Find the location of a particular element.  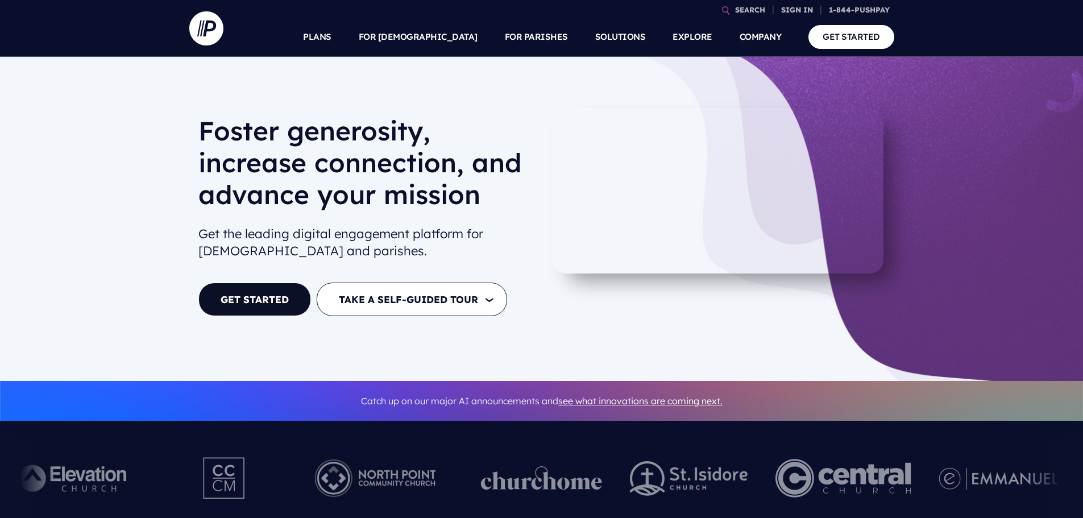

p: Catch up on our major AI announcements and is located at coordinates (542, 401).